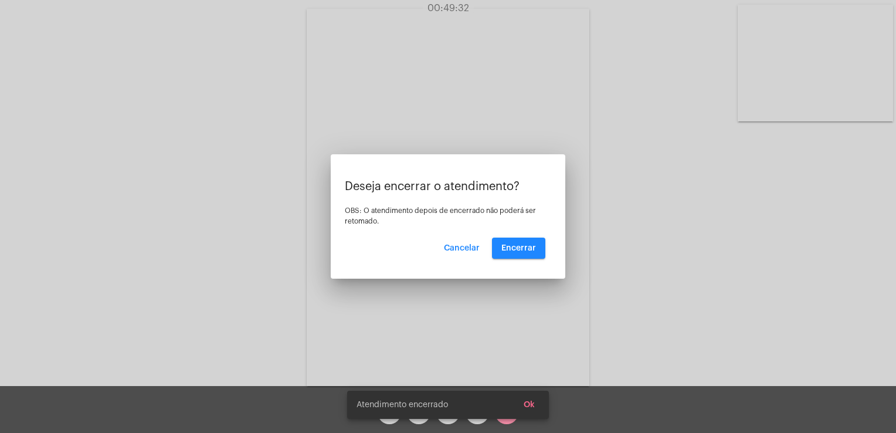  What do you see at coordinates (440, 216) in the screenshot?
I see `span: OBS: O atendimento depois de encerrado não poderá ser retomado.` at bounding box center [440, 216].